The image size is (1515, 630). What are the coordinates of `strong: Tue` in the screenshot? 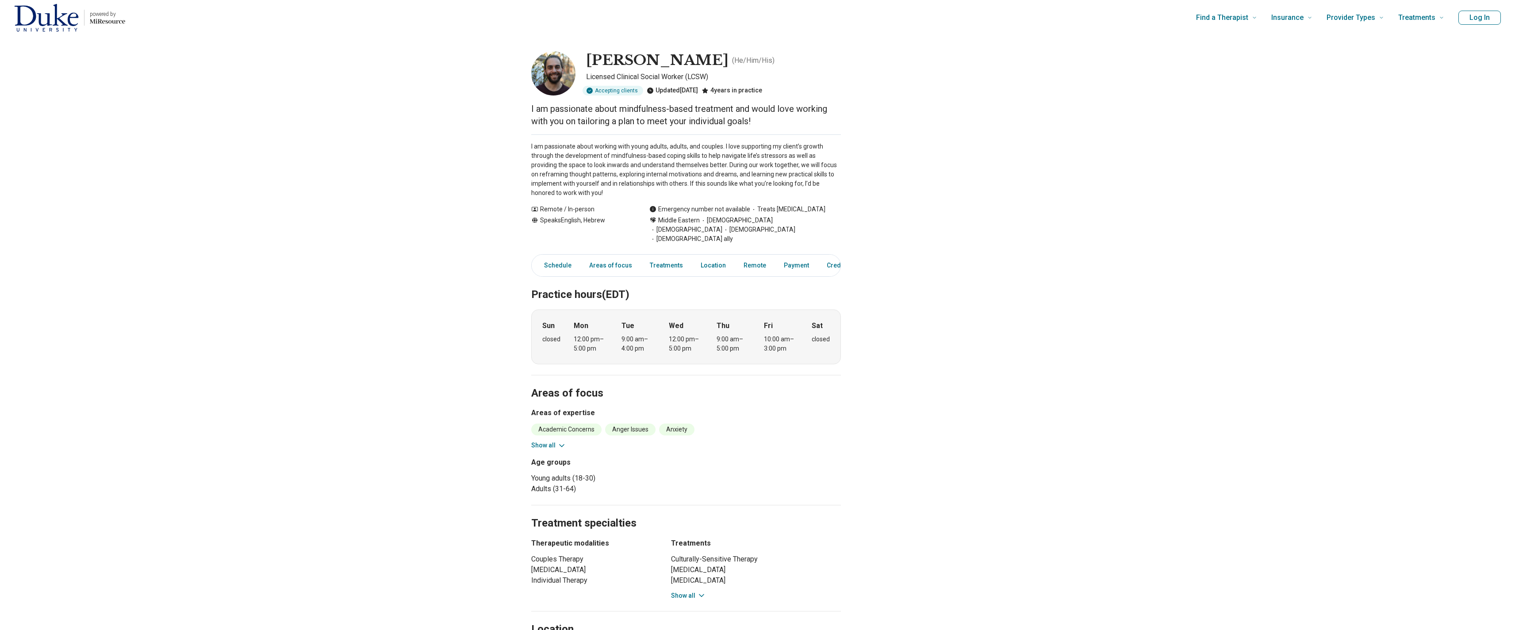 It's located at (628, 326).